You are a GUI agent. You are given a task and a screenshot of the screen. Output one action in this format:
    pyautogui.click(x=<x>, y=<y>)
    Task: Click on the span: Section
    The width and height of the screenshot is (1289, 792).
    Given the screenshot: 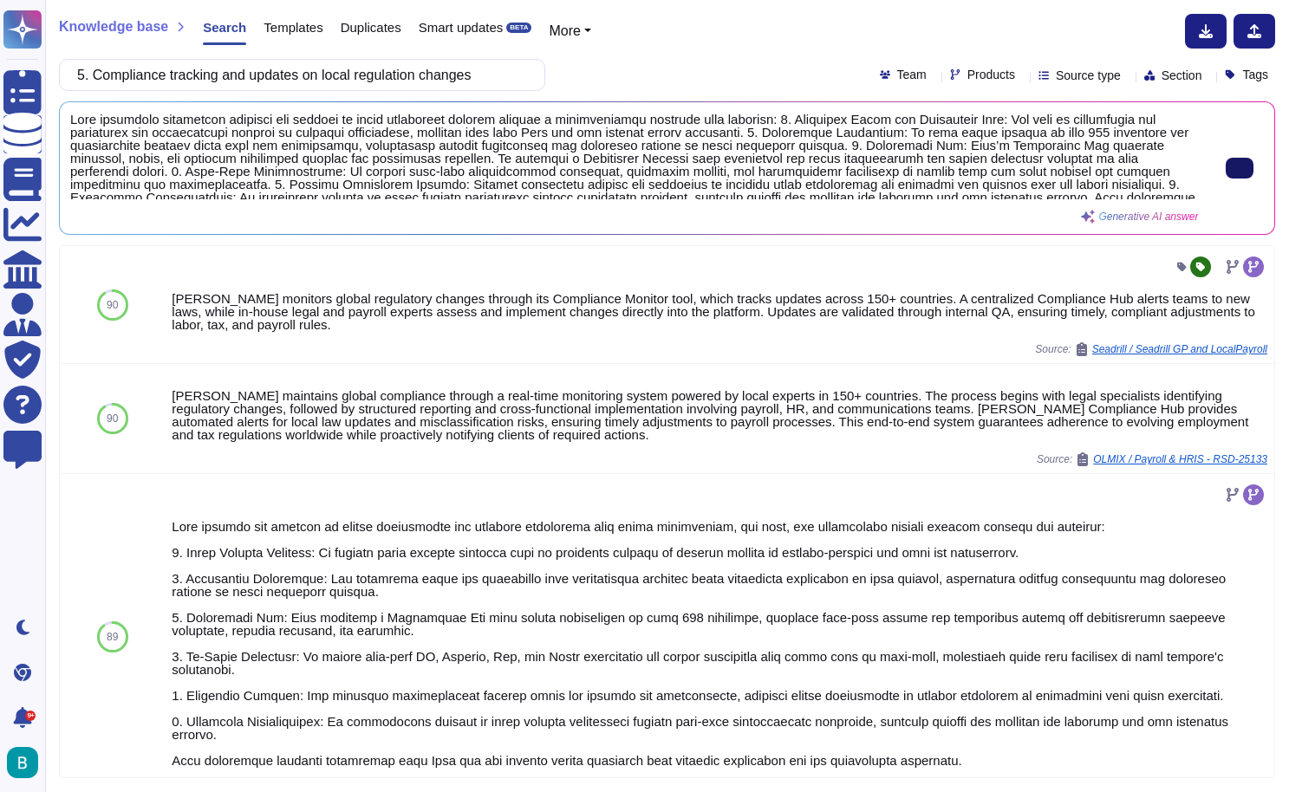 What is the action you would take?
    pyautogui.click(x=1181, y=75)
    